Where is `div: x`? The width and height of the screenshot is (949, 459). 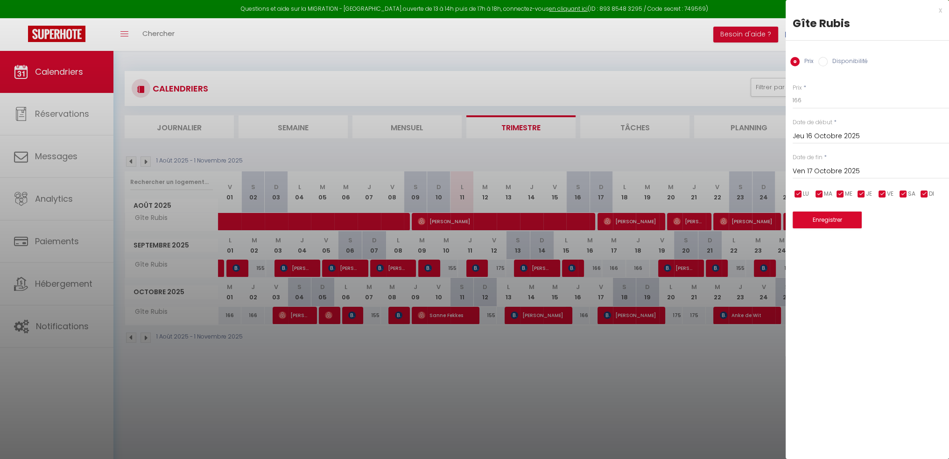
div: x is located at coordinates (864, 10).